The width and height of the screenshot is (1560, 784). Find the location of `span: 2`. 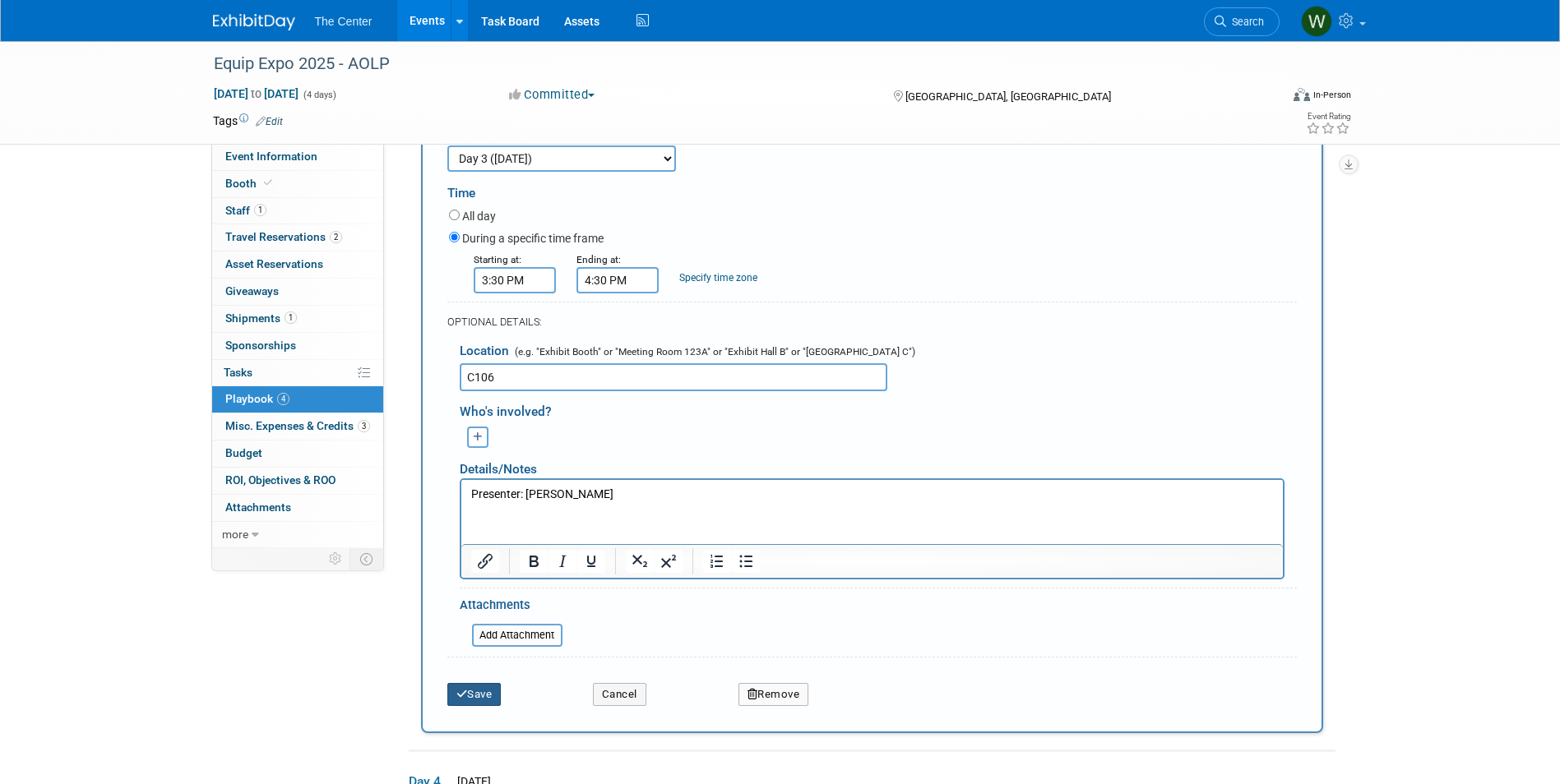

span: 2 is located at coordinates (335, 237).